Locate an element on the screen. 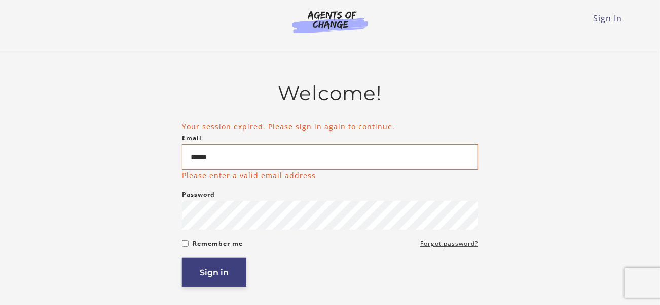  label: Remember me is located at coordinates (217, 244).